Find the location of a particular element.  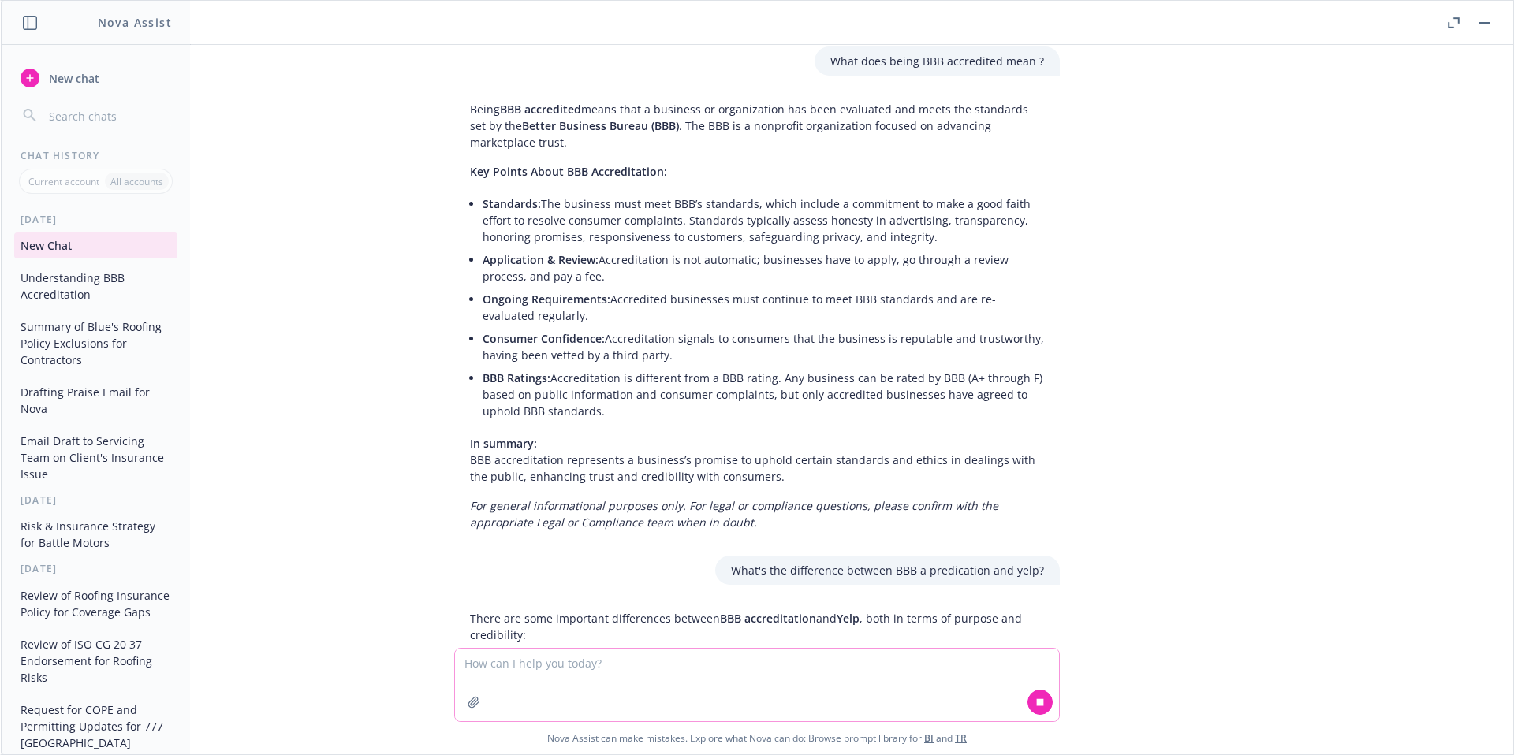

p: There are some important differences between and , both in terms of purpose and credibility: is located at coordinates (757, 627).